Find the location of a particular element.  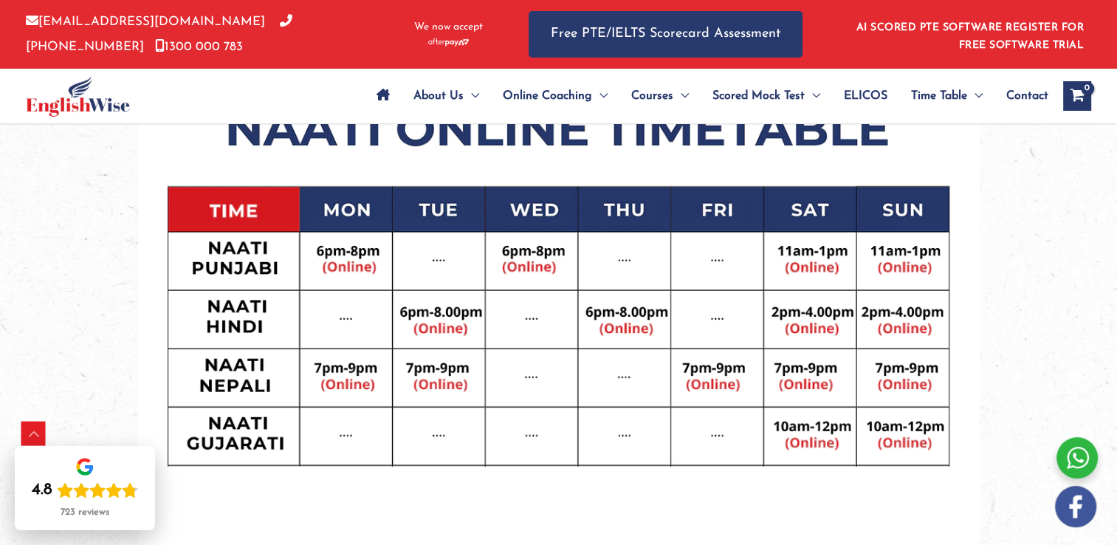

a: Scored Mock TestMenu Toggle is located at coordinates (766, 96).